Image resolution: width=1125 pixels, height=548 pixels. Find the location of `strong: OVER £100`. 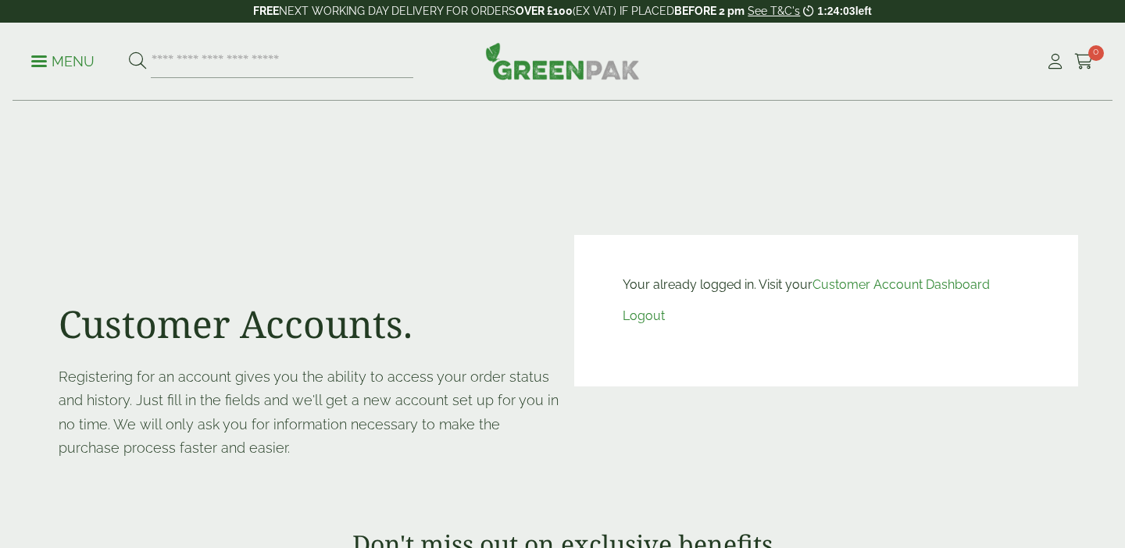

strong: OVER £100 is located at coordinates (544, 11).